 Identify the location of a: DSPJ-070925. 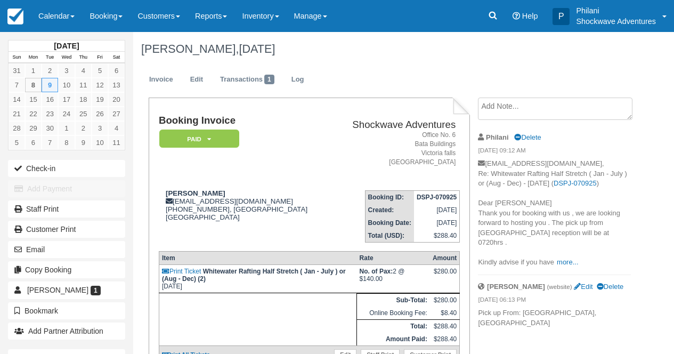
(575, 183).